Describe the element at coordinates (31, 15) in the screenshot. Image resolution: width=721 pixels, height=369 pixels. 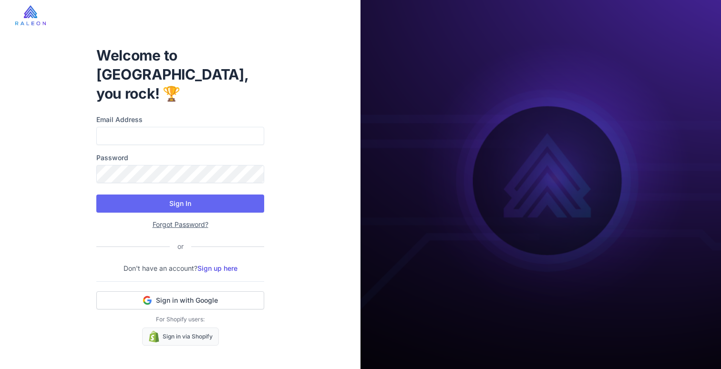
I see `img: raleon-logo-whitebg.9aac0268.jpg` at that location.